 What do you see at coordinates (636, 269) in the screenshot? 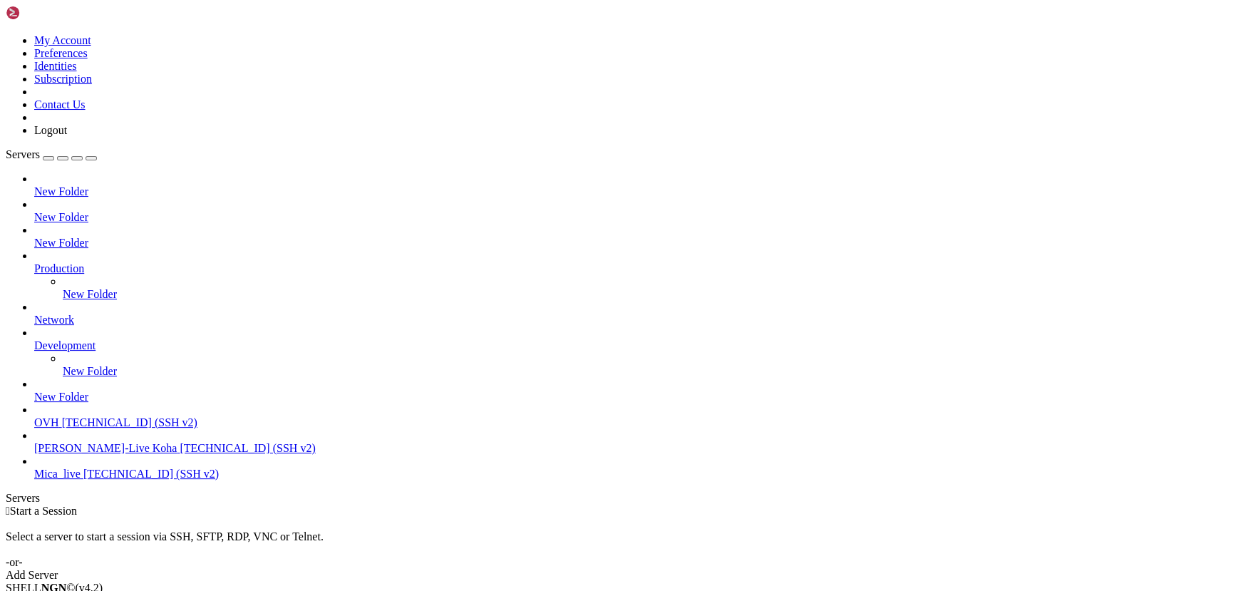
I see `a: Production` at bounding box center [636, 269].